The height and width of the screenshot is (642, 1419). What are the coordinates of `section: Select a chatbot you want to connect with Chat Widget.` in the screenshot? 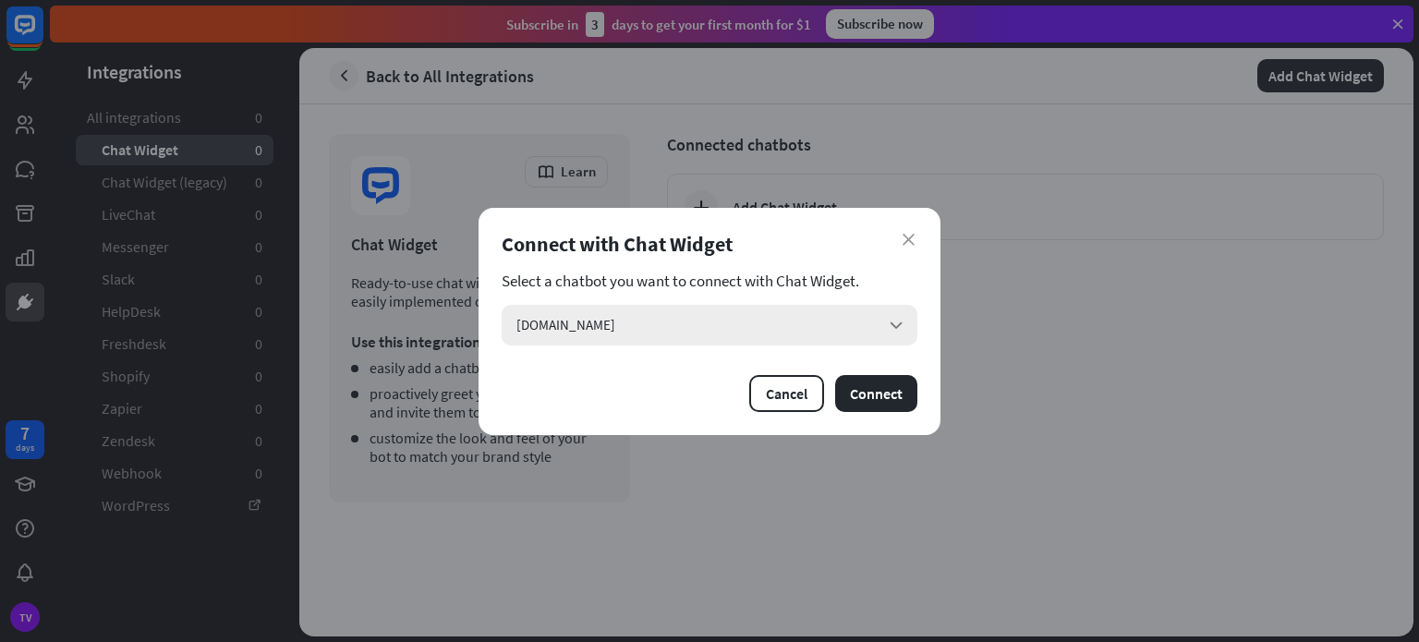 It's located at (709, 281).